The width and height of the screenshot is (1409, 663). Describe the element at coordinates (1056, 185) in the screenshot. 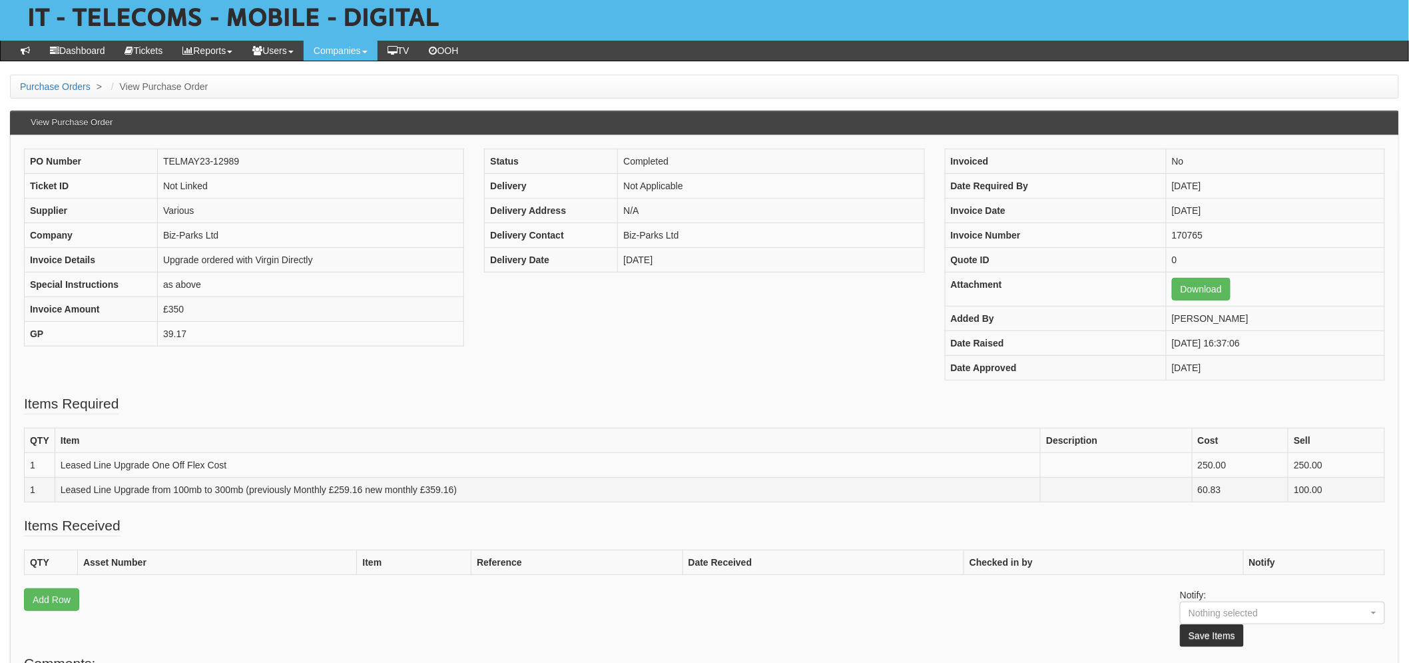

I see `th: Date Required By` at that location.